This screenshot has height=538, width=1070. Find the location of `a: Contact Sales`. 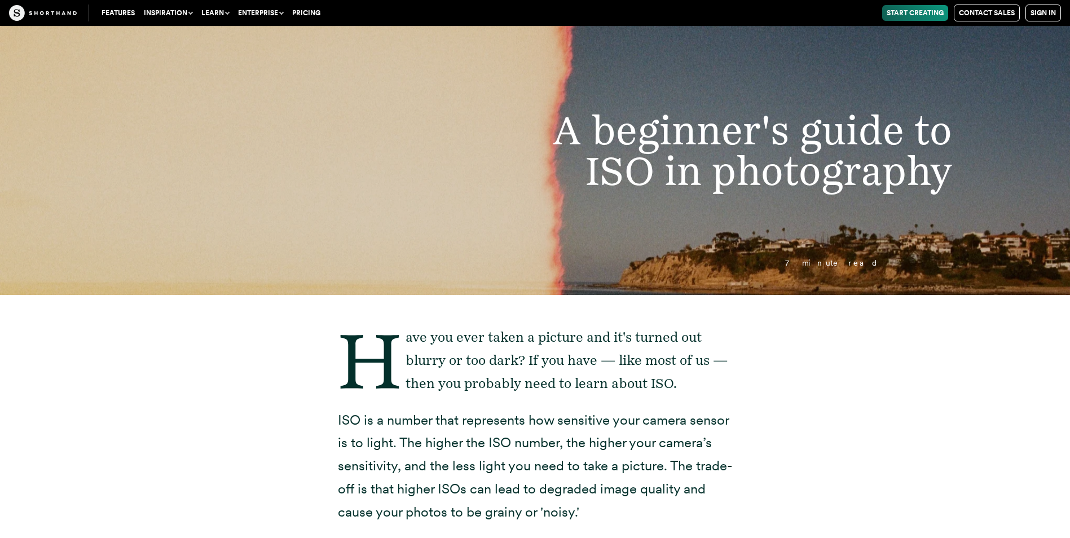

a: Contact Sales is located at coordinates (987, 13).